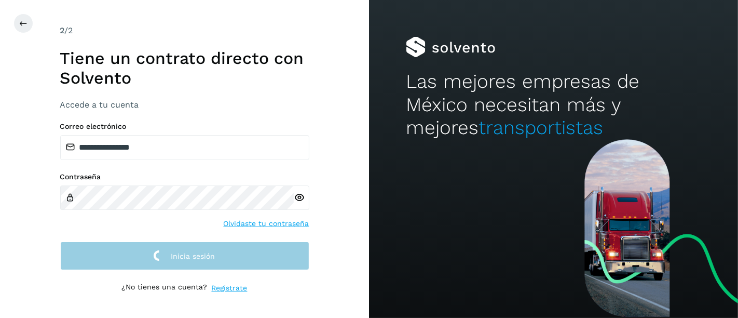  Describe the element at coordinates (229, 288) in the screenshot. I see `a: Regístrate` at that location.